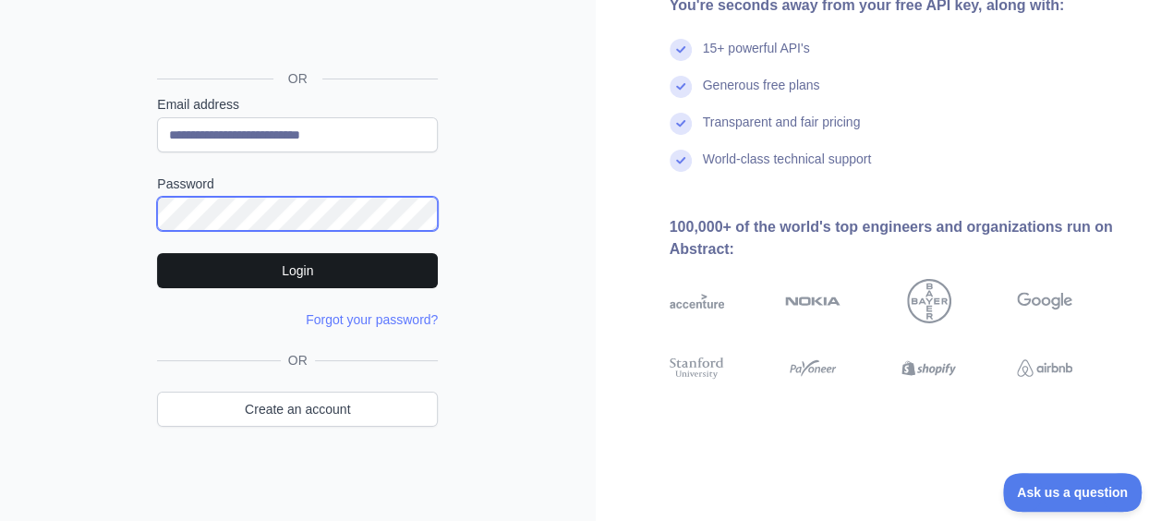 The image size is (1161, 521). What do you see at coordinates (813, 301) in the screenshot?
I see `img: nokia` at bounding box center [813, 301].